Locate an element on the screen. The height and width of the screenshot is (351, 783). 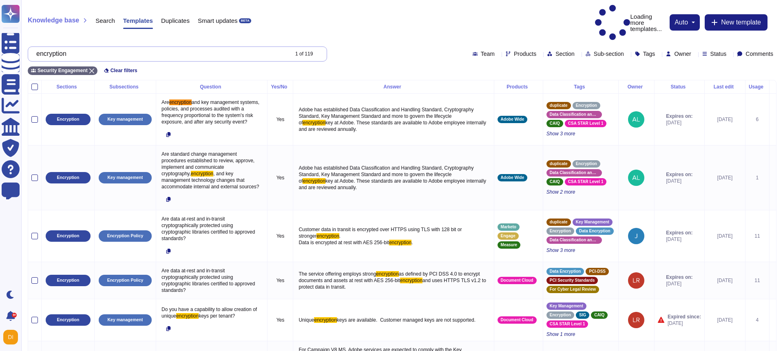
span: Clear filters is located at coordinates (124, 71).